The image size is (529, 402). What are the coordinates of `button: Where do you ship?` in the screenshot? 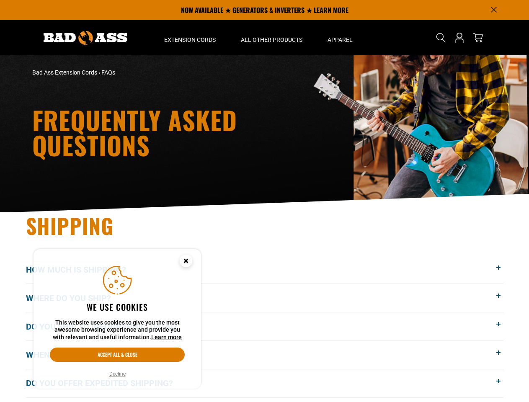 It's located at (265, 298).